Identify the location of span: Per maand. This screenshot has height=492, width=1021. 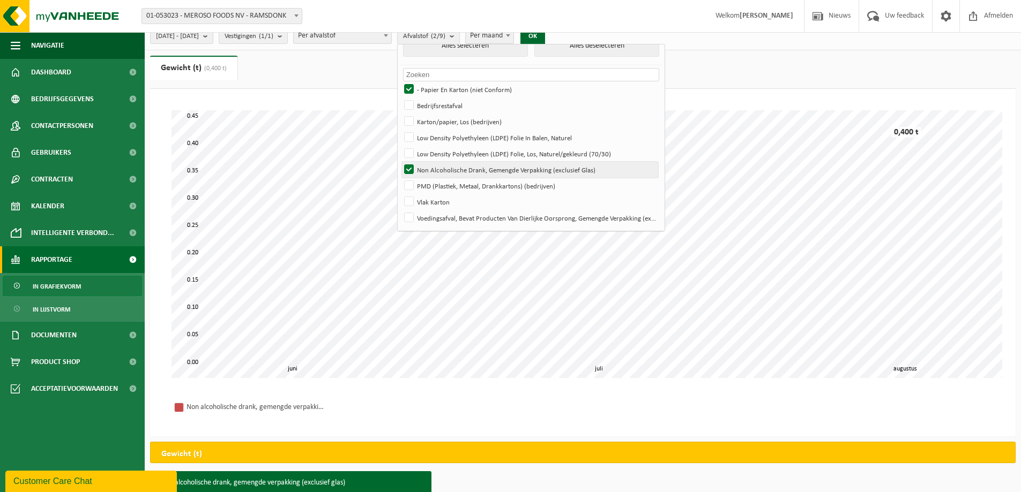
(489, 36).